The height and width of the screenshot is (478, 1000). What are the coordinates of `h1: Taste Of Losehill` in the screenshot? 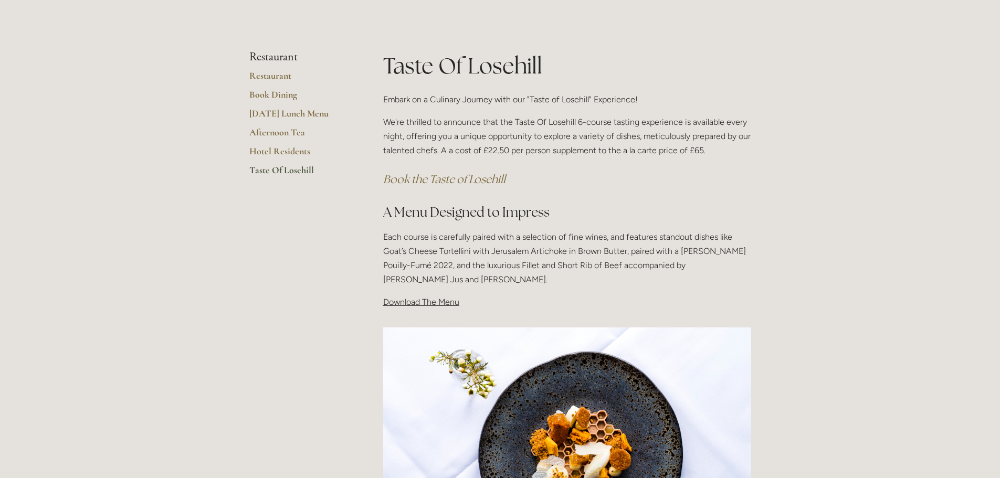 It's located at (567, 66).